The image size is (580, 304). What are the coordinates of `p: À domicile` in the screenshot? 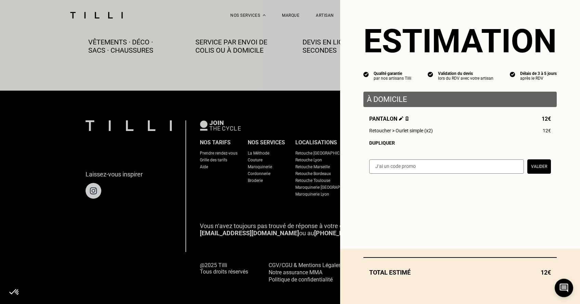 It's located at (460, 99).